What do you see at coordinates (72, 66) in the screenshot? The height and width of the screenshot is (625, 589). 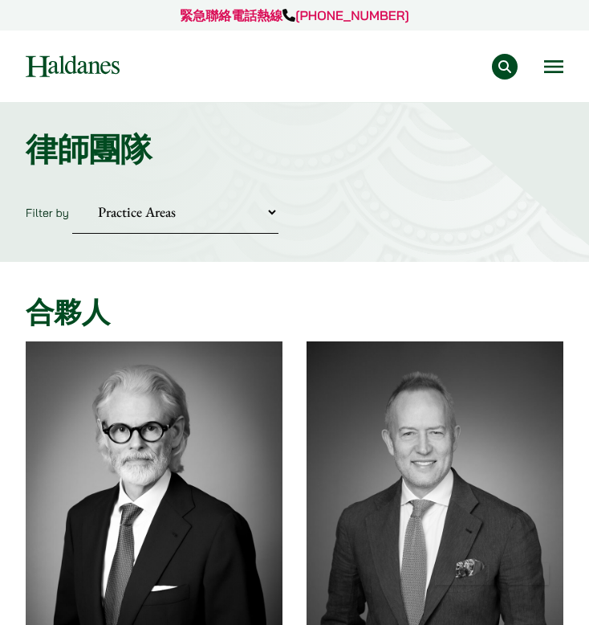 I see `img: Logo of Haldanes` at bounding box center [72, 66].